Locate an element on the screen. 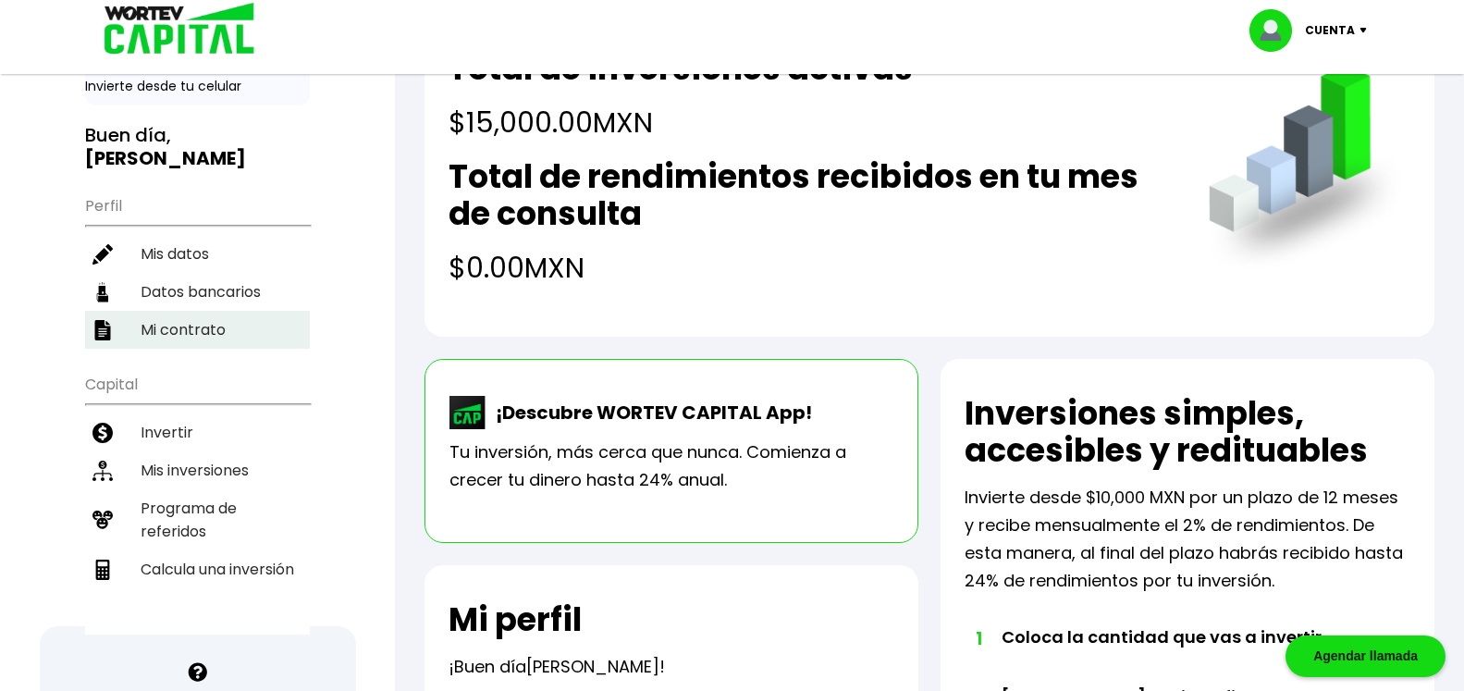 This screenshot has height=691, width=1464. li: Mis inversiones is located at coordinates (197, 470).